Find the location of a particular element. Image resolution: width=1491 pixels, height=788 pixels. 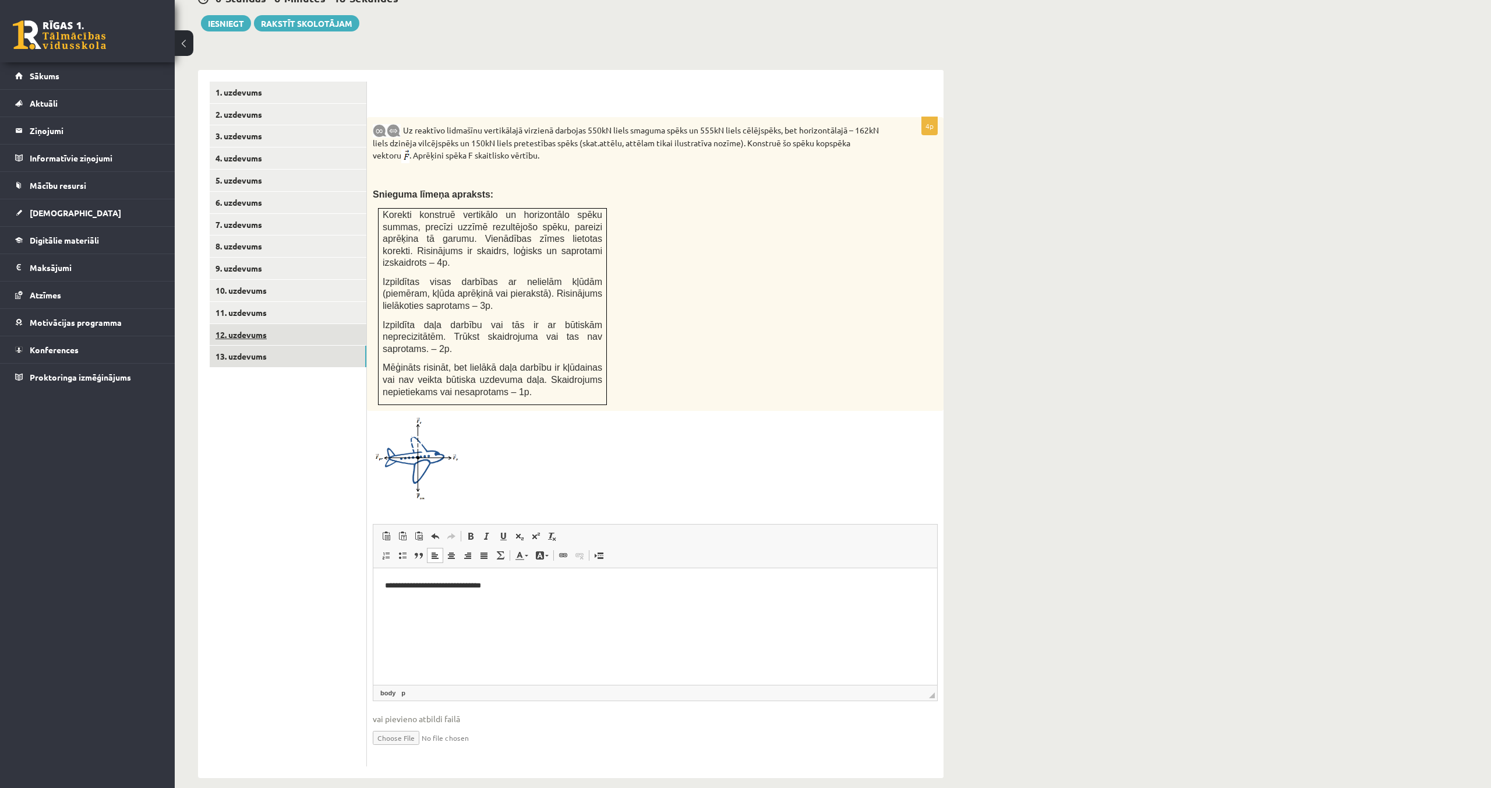

a: Unlink is located at coordinates (580, 555).